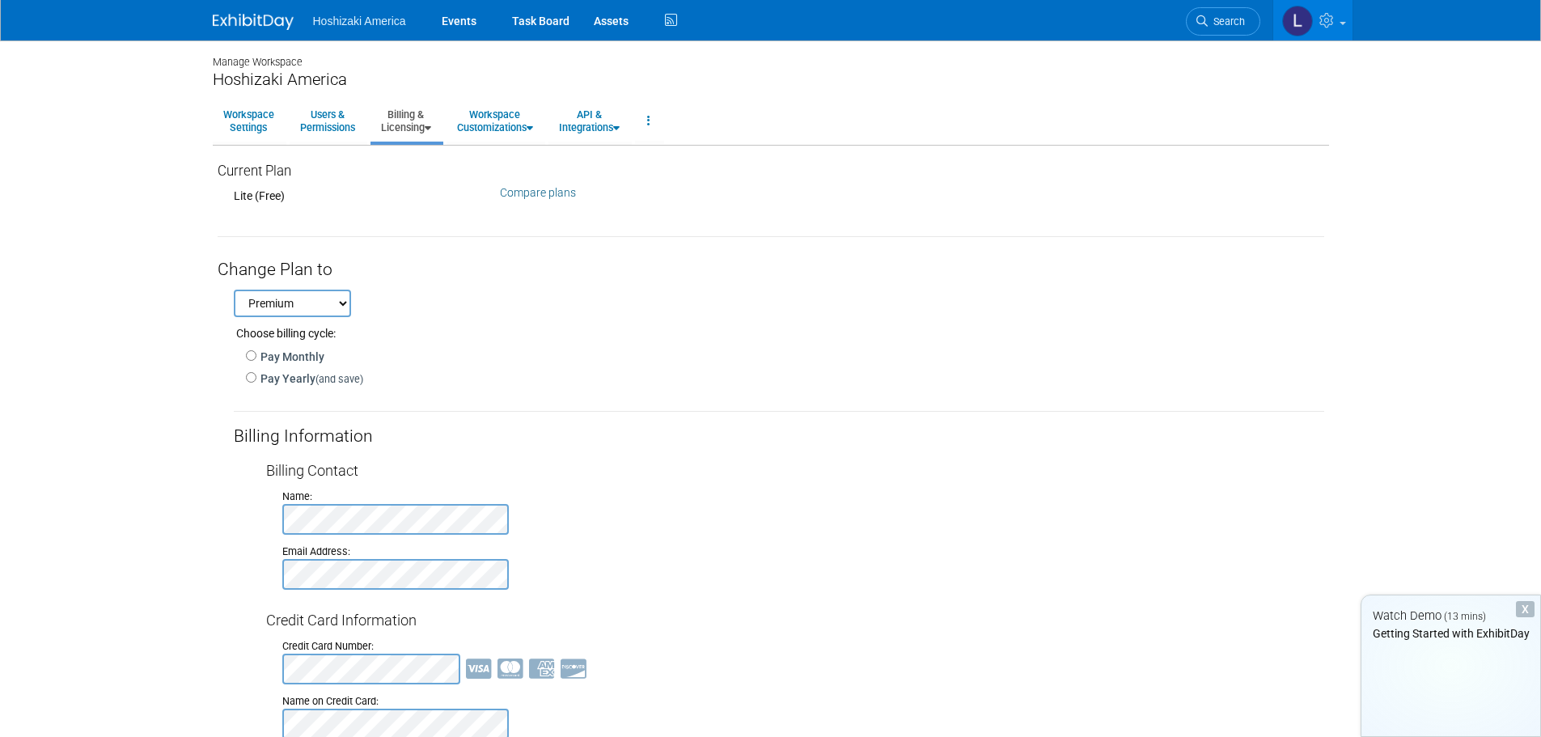  What do you see at coordinates (771, 265) in the screenshot?
I see `div: Change Plan to` at bounding box center [771, 265].